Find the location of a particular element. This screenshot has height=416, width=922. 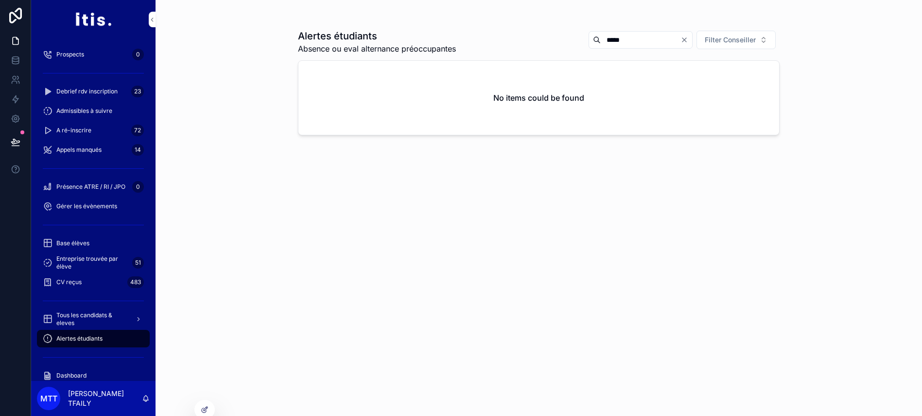

a: Base élèves is located at coordinates (93, 243).